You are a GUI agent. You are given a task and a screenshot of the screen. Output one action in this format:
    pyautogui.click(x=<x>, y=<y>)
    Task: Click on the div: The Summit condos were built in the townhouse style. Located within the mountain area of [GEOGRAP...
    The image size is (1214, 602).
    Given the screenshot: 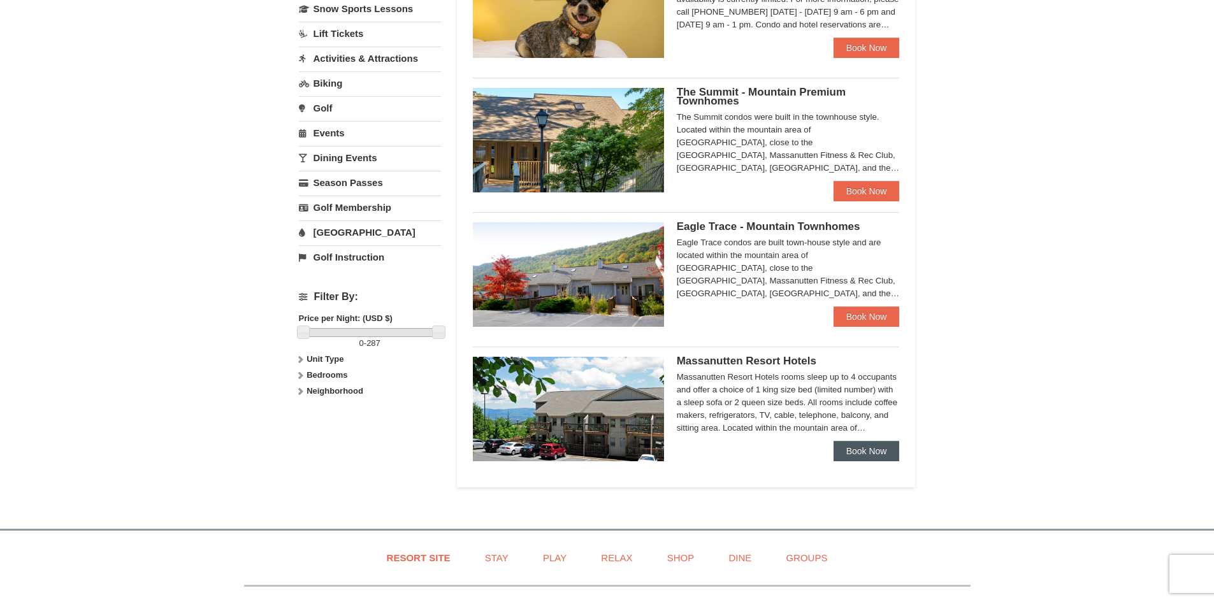 What is the action you would take?
    pyautogui.click(x=788, y=143)
    